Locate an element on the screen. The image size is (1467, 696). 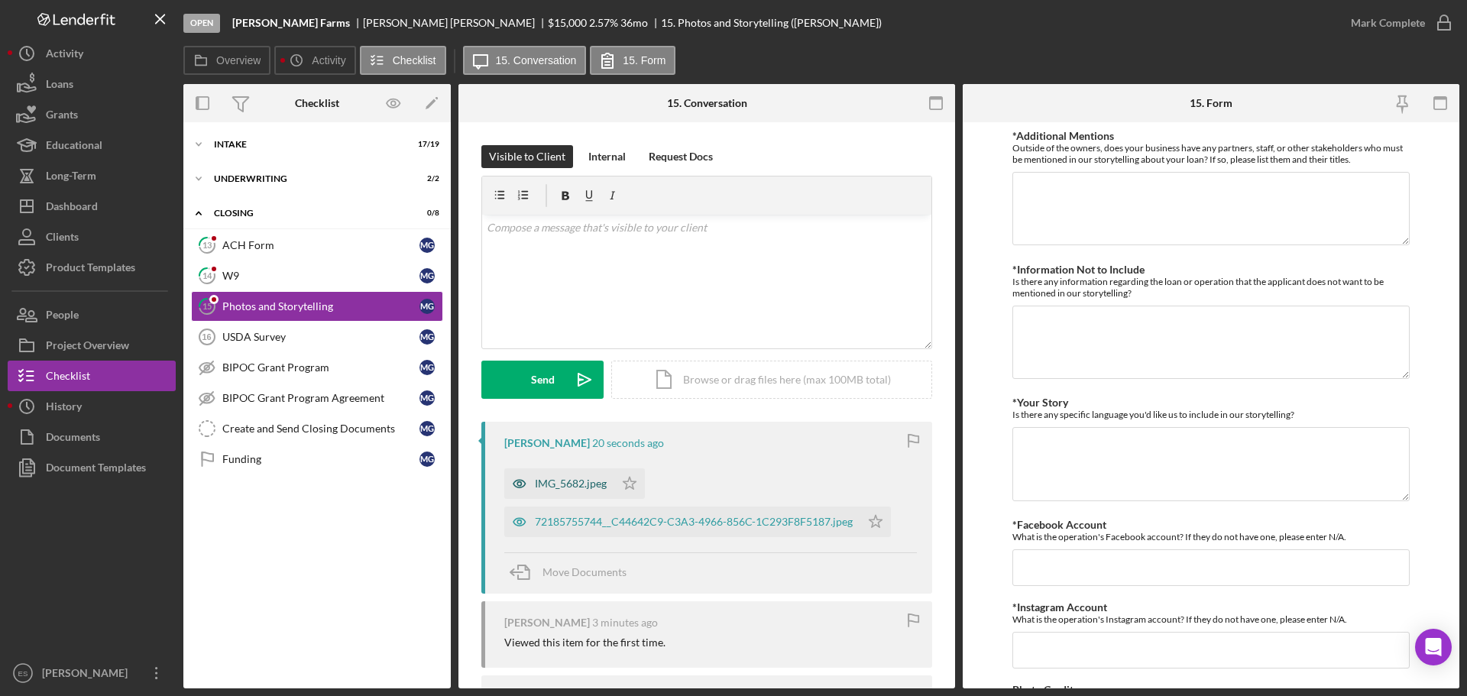
a: Grants is located at coordinates (92, 115).